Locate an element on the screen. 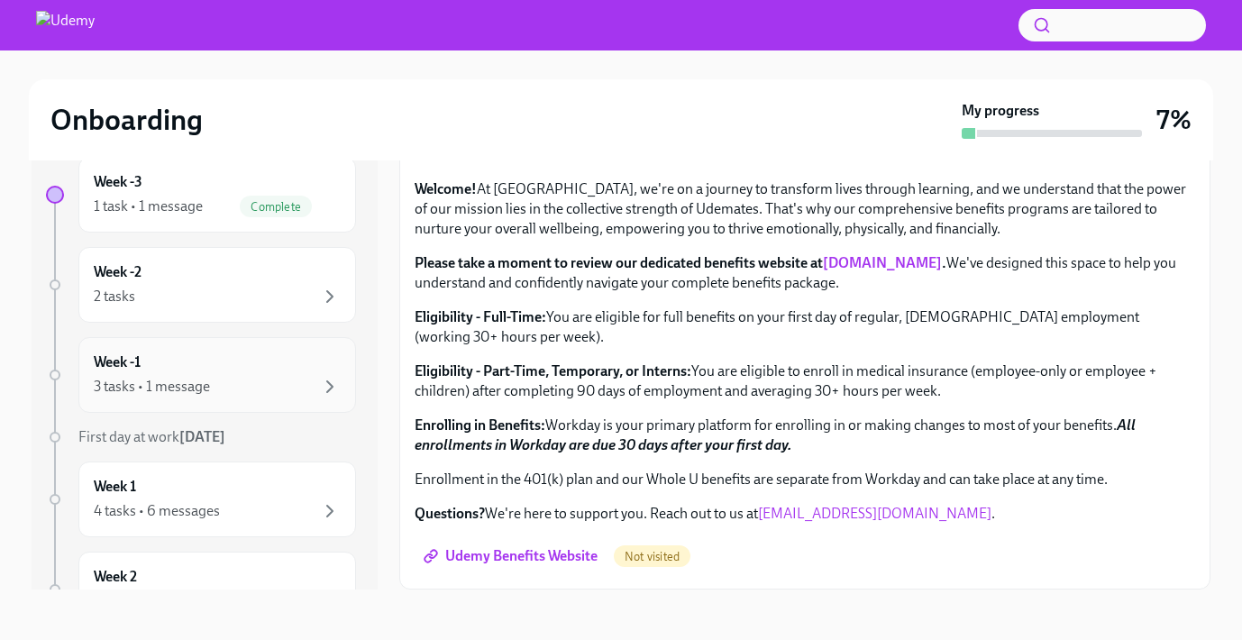 The image size is (1242, 640). strong: Please take a moment to review our dedicated benefits website at . is located at coordinates (680, 262).